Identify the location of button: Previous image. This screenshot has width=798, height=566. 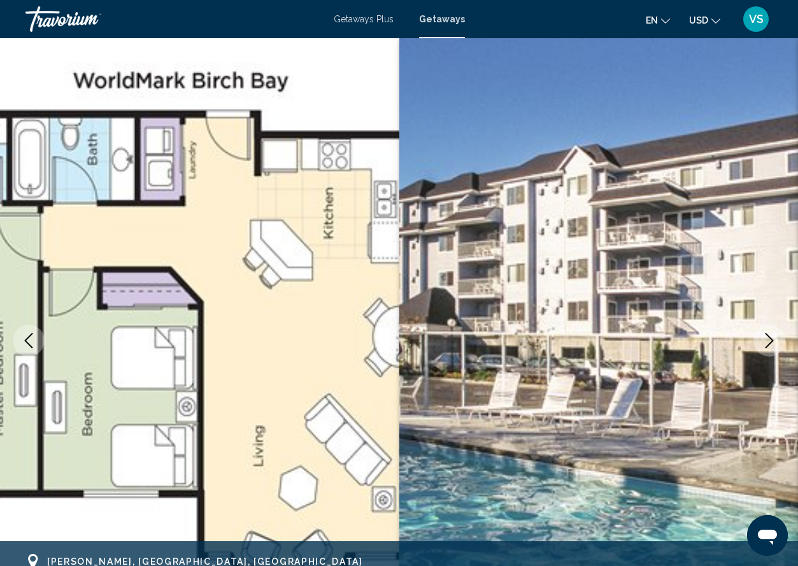
(29, 341).